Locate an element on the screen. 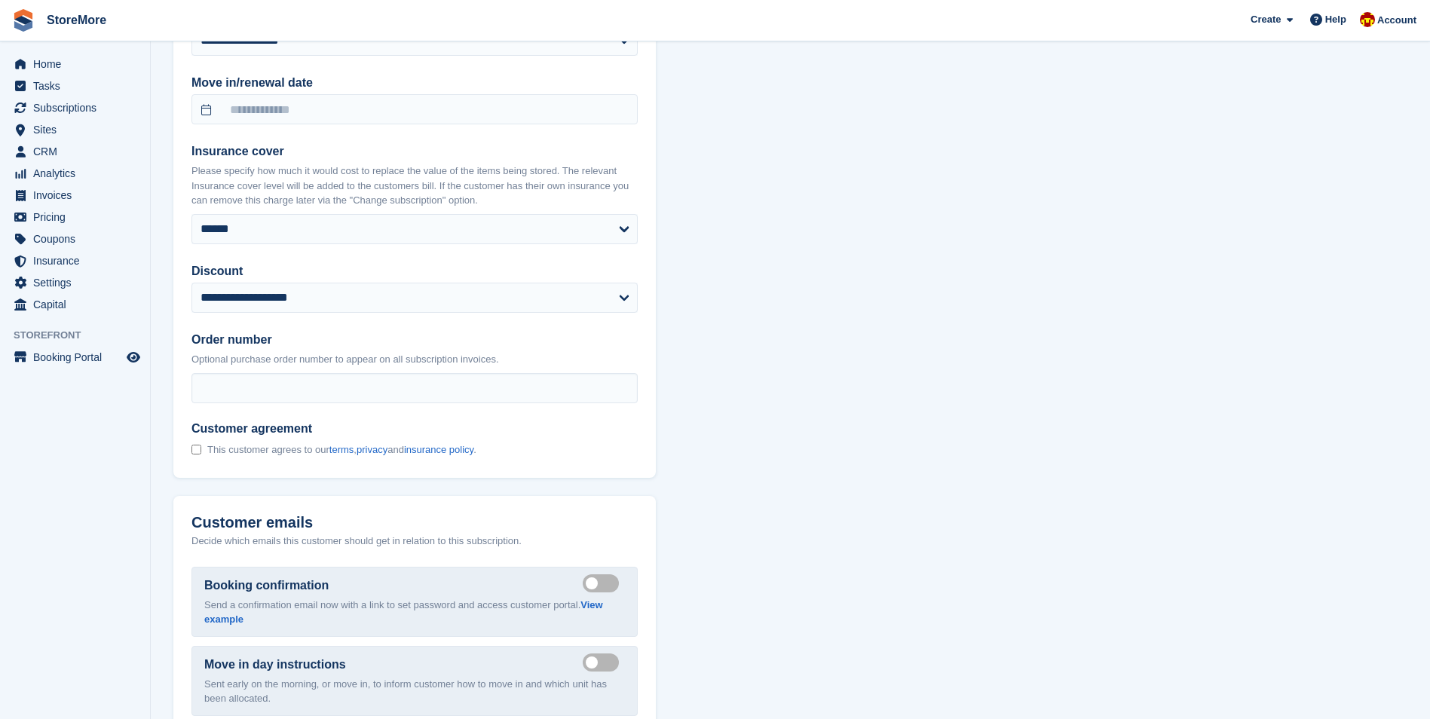  label: Booking confirmation is located at coordinates (266, 586).